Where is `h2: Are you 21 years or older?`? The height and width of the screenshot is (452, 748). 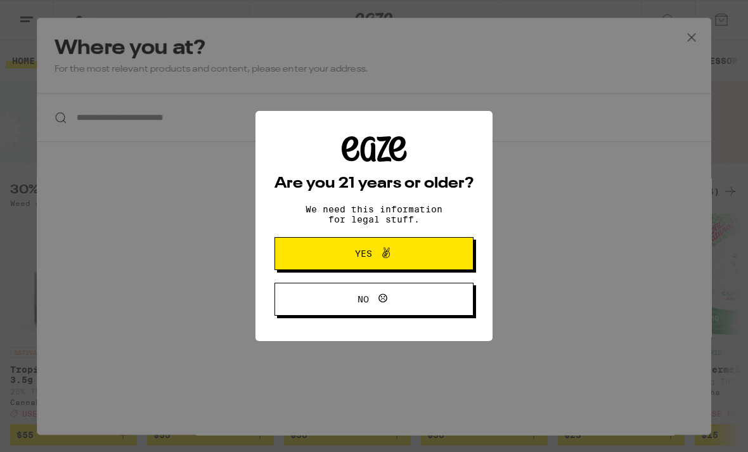 h2: Are you 21 years or older? is located at coordinates (374, 184).